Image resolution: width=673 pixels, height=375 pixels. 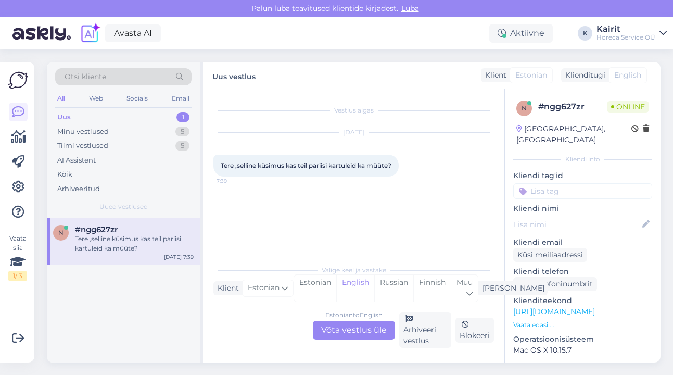 I want to click on span: Luba, so click(x=410, y=8).